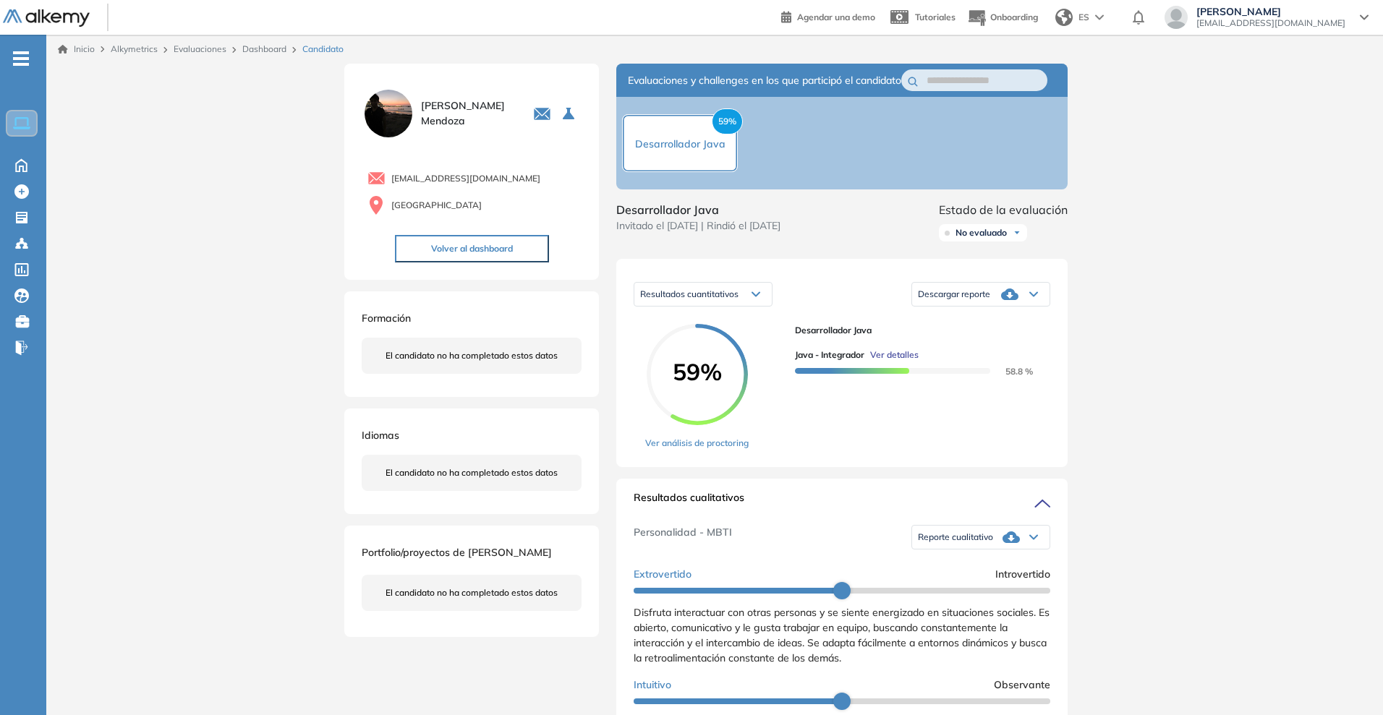 This screenshot has width=1383, height=715. I want to click on span: Ver detalles, so click(894, 355).